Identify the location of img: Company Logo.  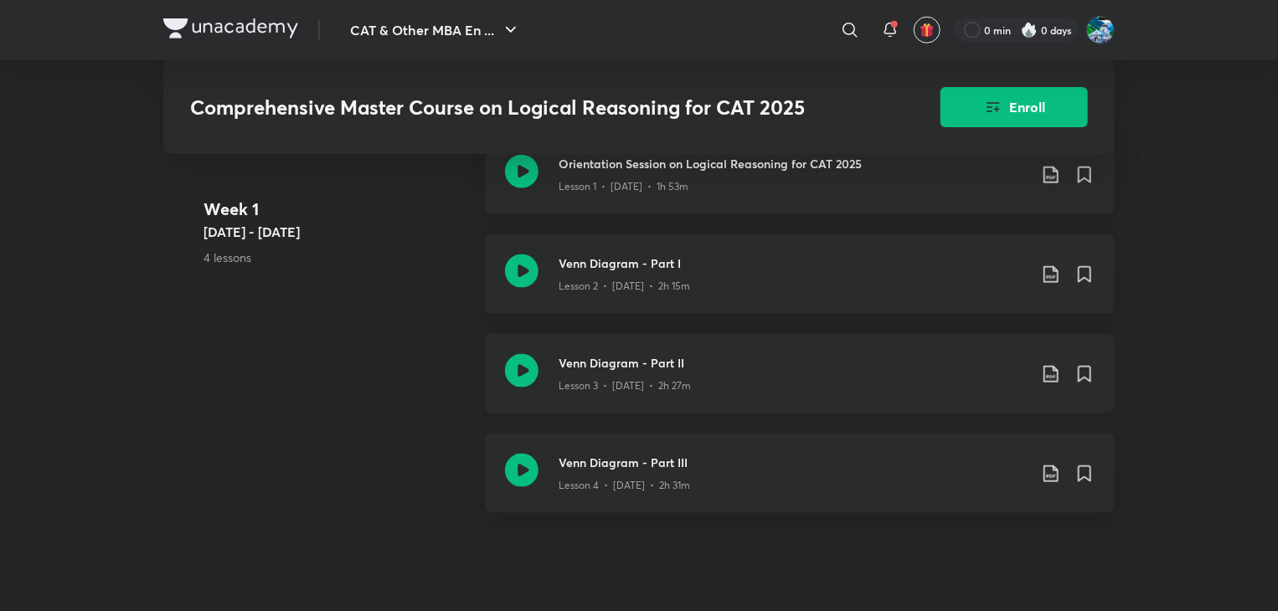
(230, 28).